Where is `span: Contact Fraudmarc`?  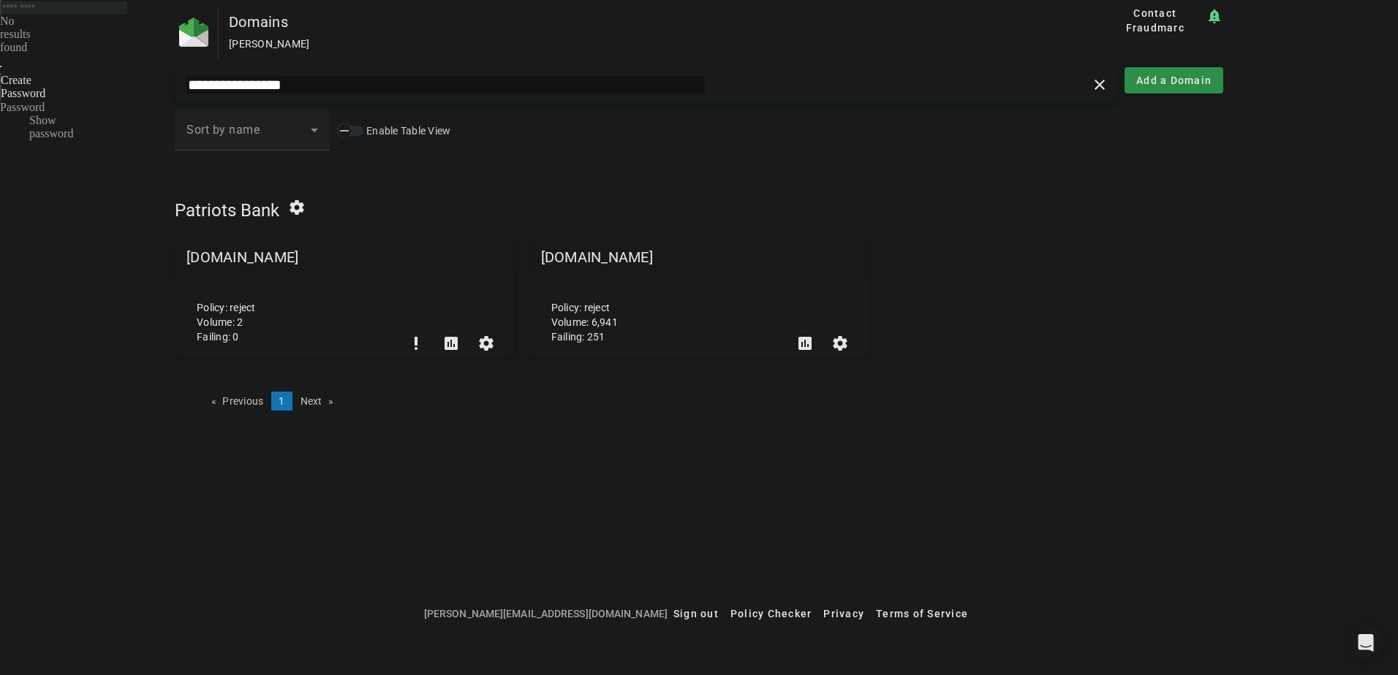 span: Contact Fraudmarc is located at coordinates (1155, 20).